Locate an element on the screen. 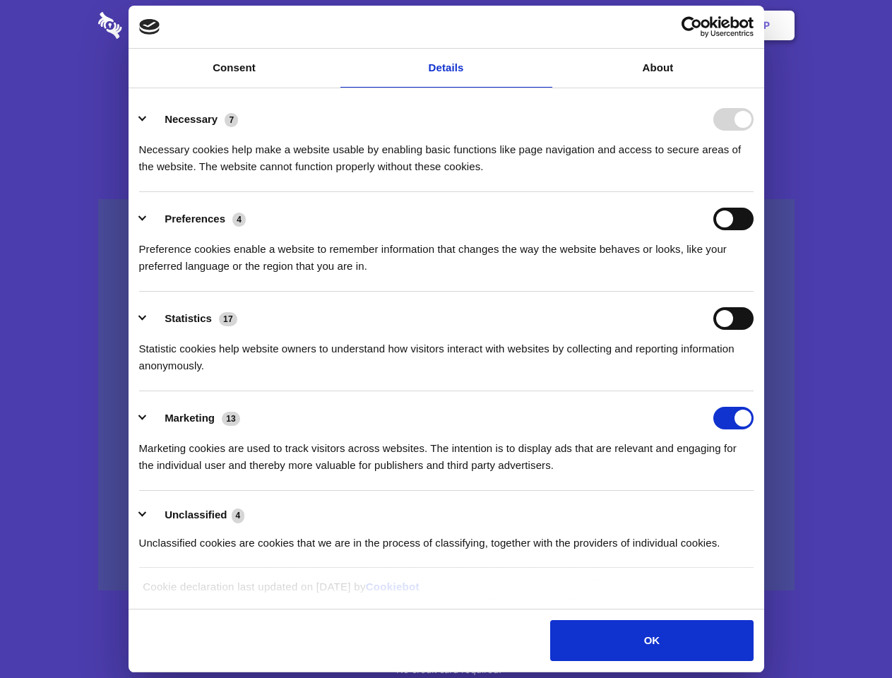 Image resolution: width=892 pixels, height=678 pixels. a: Cookiebot is located at coordinates (392, 586).